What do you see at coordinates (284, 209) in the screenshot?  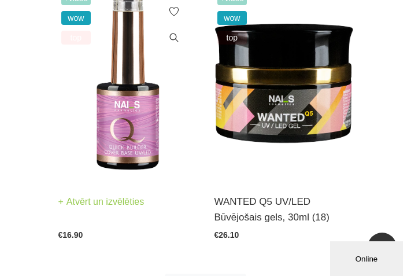 I see `a: WANTED Q5 UV/LED Būvējošais gels, 30ml (18)` at bounding box center [284, 209].